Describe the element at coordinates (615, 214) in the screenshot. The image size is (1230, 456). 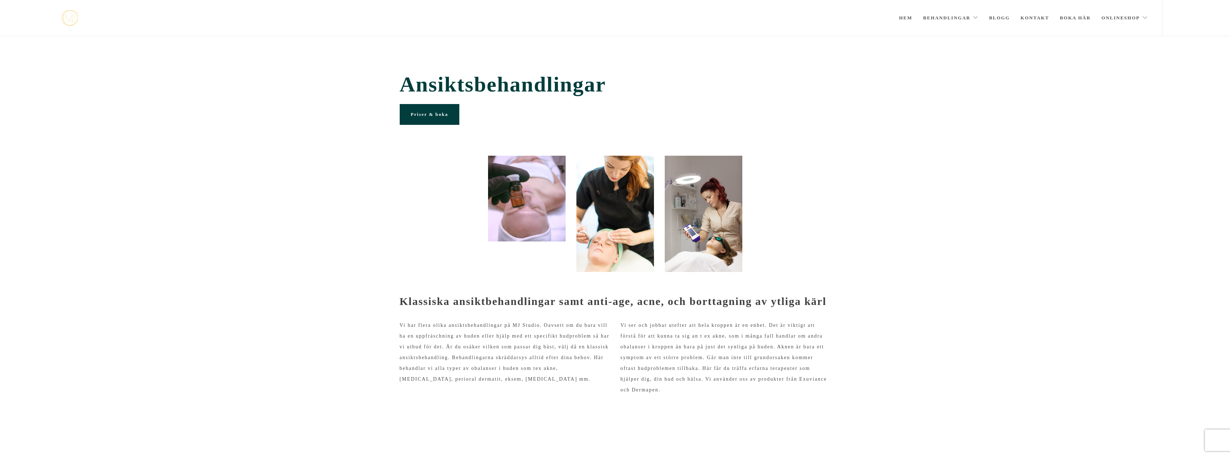
I see `img: Portömning Stockholm` at that location.